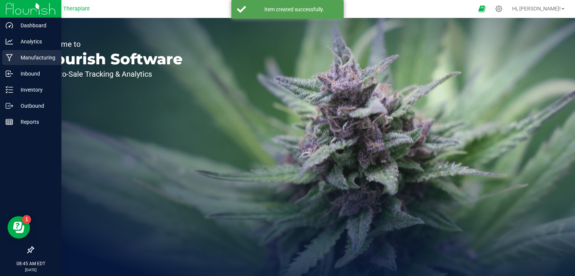  I want to click on span: Theraplant, so click(76, 9).